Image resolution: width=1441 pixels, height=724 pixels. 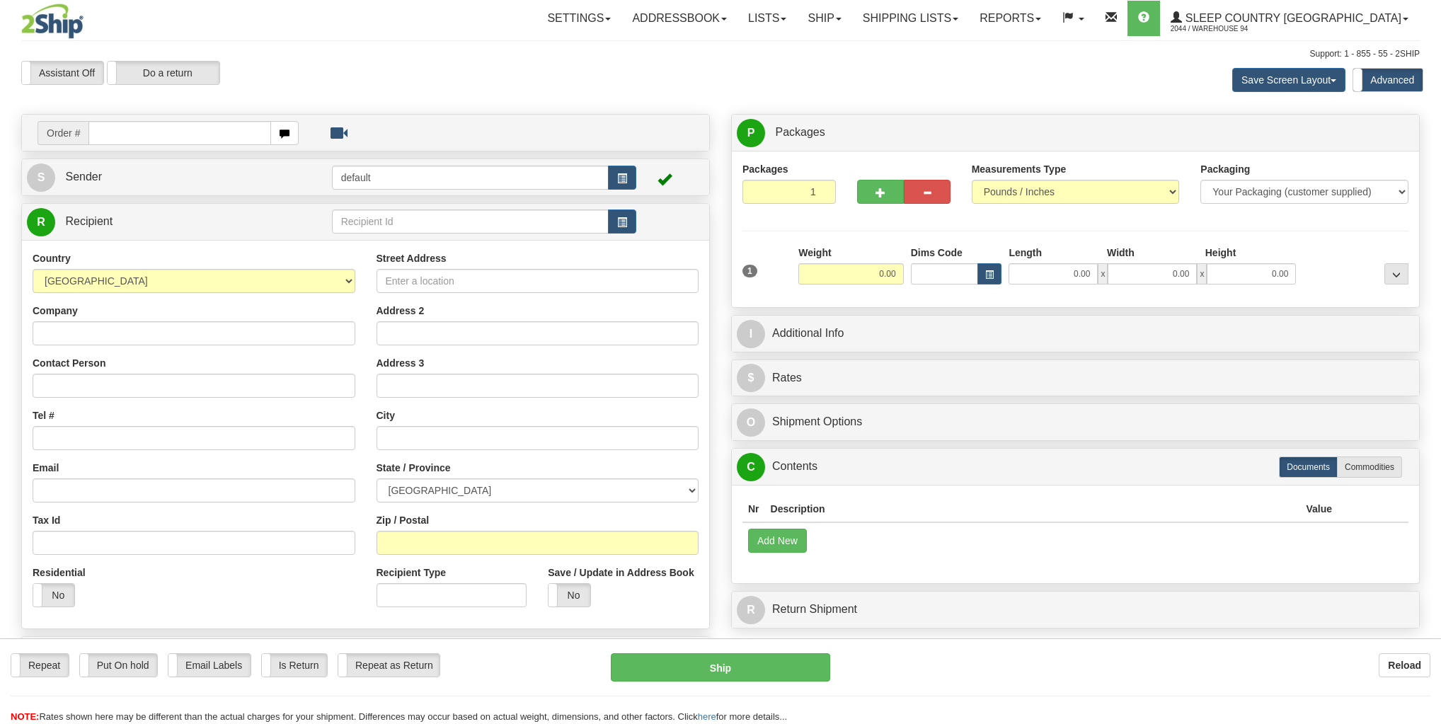 What do you see at coordinates (386, 416) in the screenshot?
I see `label: City` at bounding box center [386, 416].